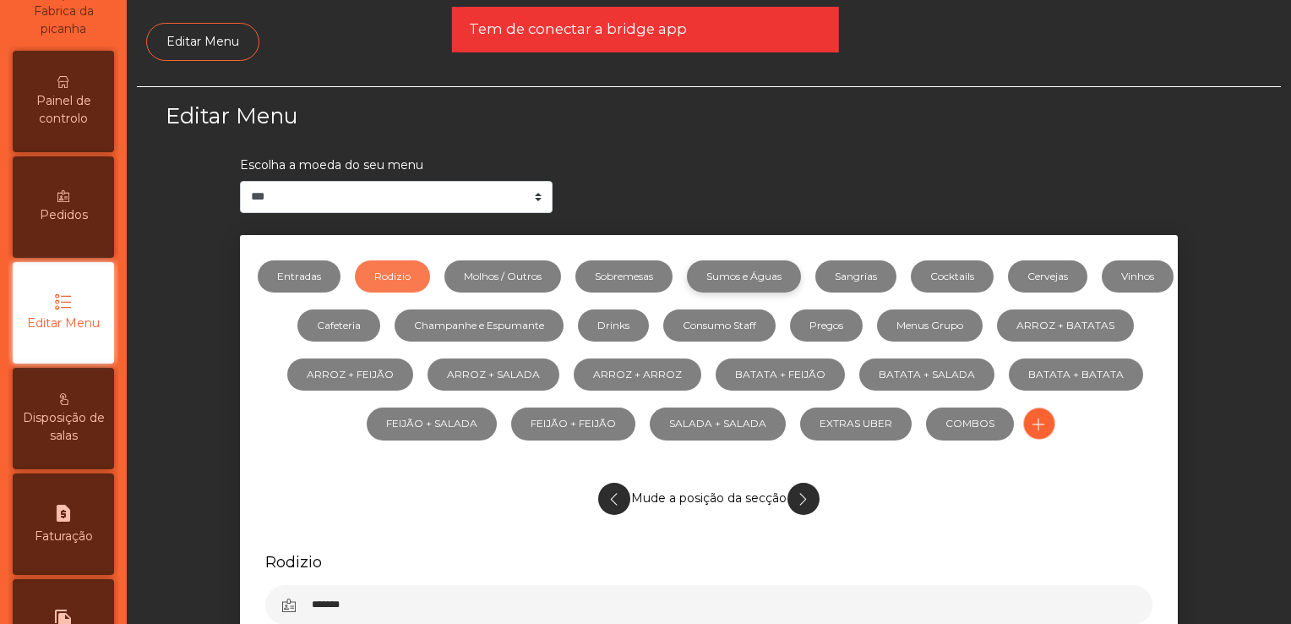 The width and height of the screenshot is (1291, 624). I want to click on a: Drinks, so click(613, 325).